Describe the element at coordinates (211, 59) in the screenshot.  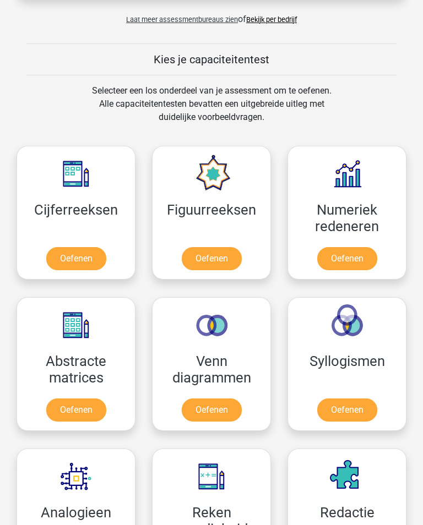
I see `h5: Kies je capaciteitentest` at that location.